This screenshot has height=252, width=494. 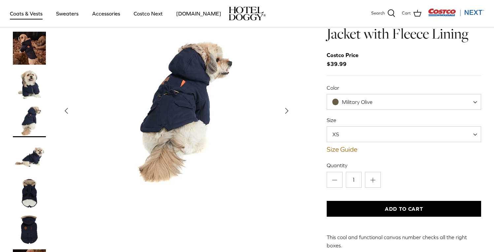 I want to click on label: Quantity, so click(x=404, y=165).